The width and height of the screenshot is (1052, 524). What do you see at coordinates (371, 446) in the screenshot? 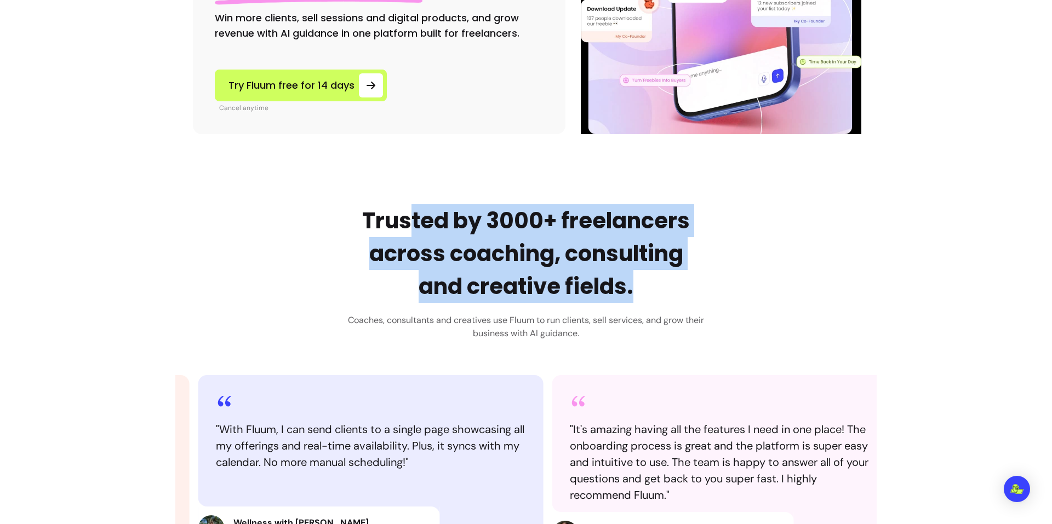
I see `blockquote: " With Fluum, I can send clients to a single page showcasing all my offerings and real-time avail...` at bounding box center [371, 446].